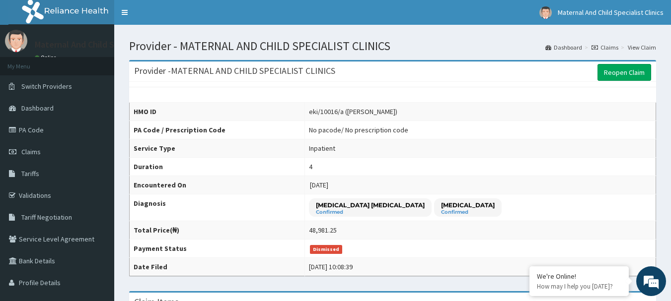 Image resolution: width=671 pixels, height=301 pixels. What do you see at coordinates (310, 167) in the screenshot?
I see `div: 4` at bounding box center [310, 167].